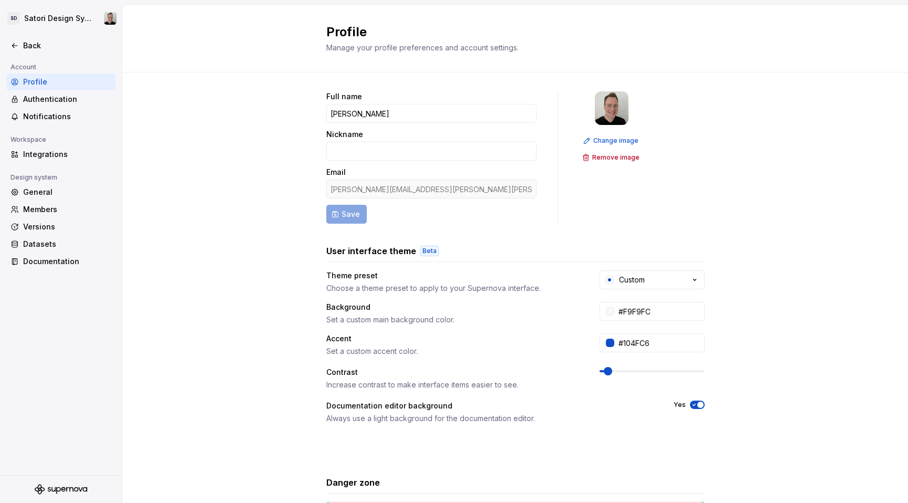 The height and width of the screenshot is (503, 908). I want to click on div: Satori Design System, so click(58, 18).